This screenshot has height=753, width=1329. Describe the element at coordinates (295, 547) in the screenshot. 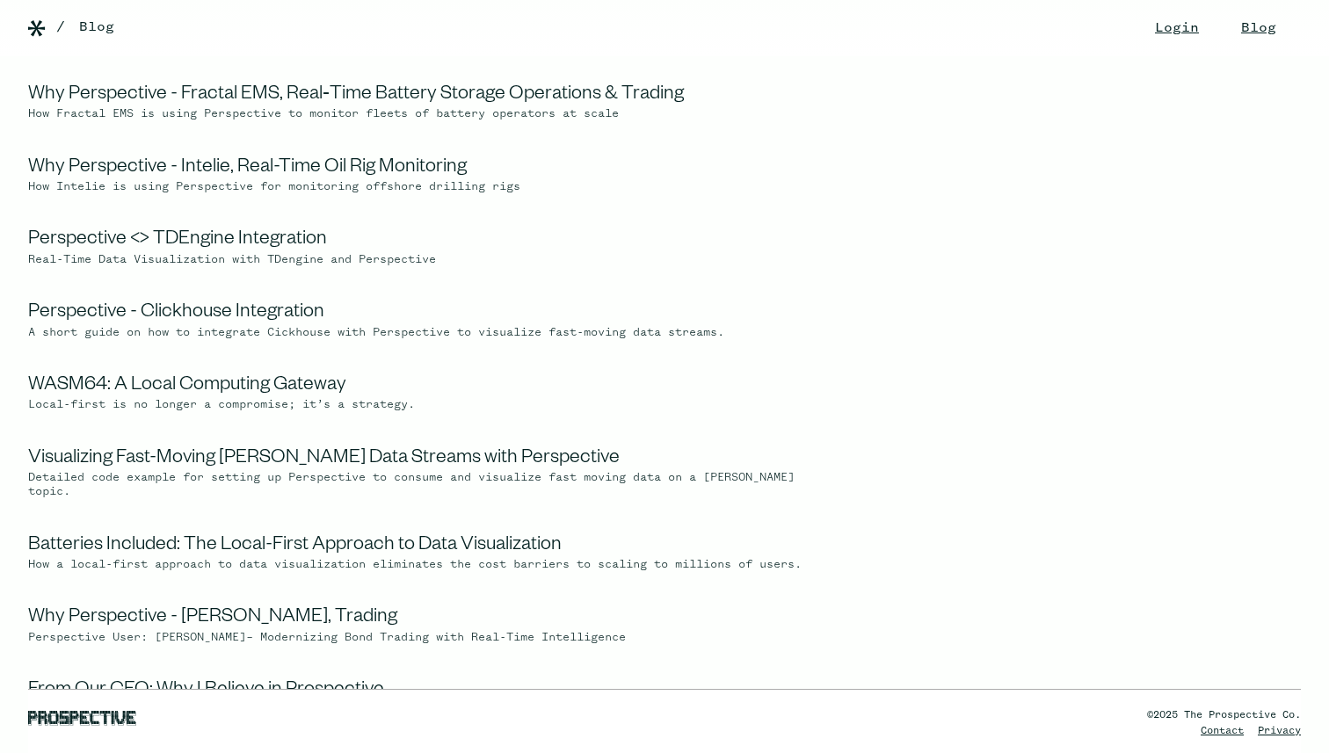

I see `a: Batteries Included: The Local-First Approach to Data Visualization` at that location.